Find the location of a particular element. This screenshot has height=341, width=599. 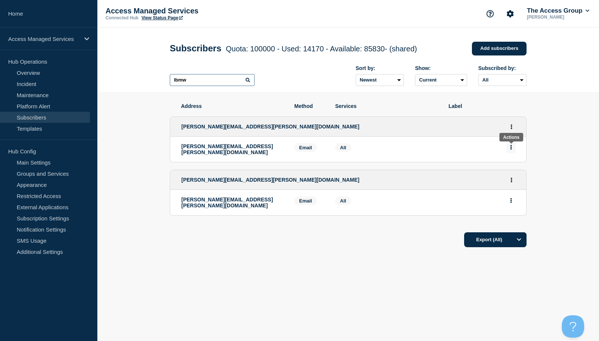

div: Sort by: is located at coordinates (380, 68).